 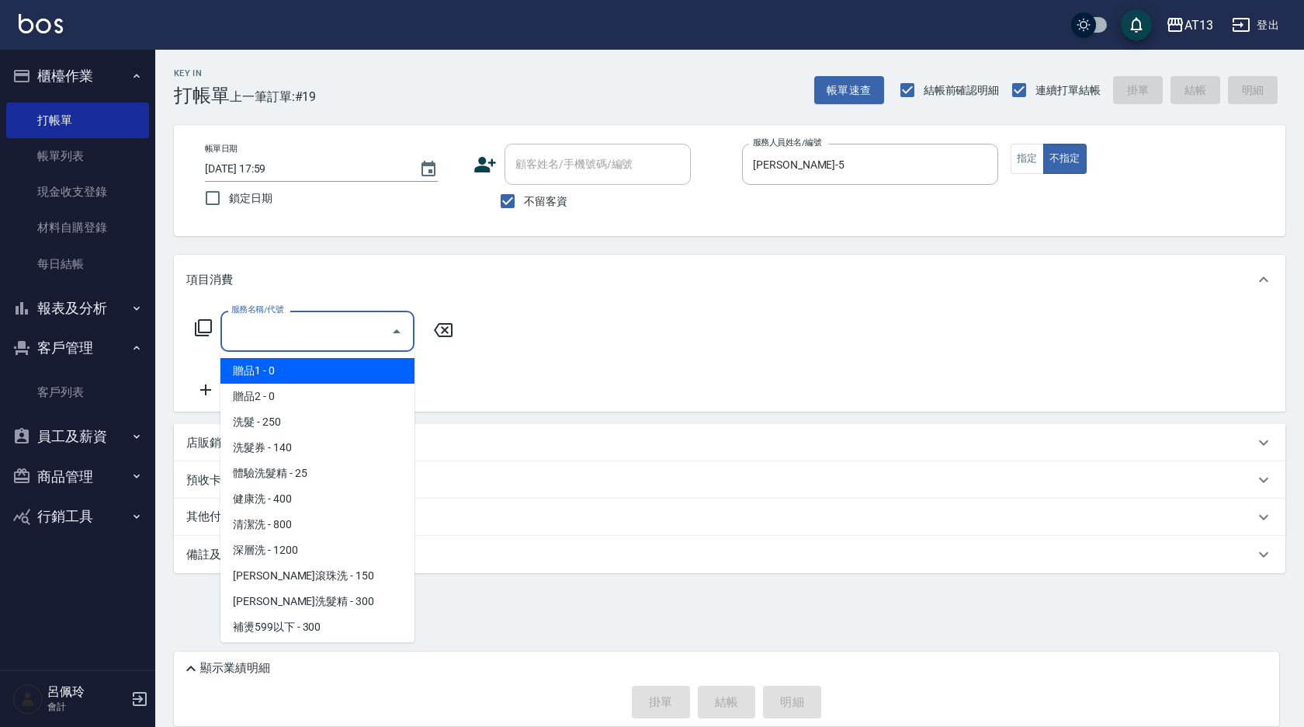 I want to click on div: 項目消費, so click(x=730, y=280).